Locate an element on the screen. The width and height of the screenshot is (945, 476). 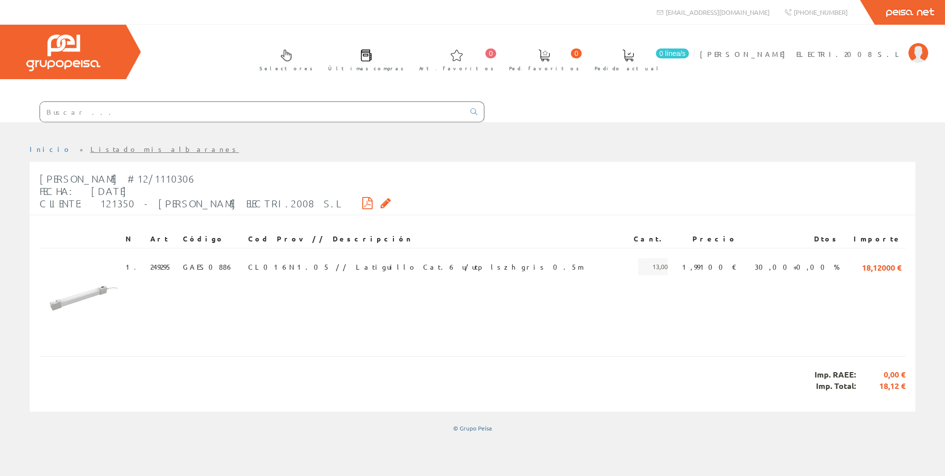
a: Últimas compras is located at coordinates (363, 59).